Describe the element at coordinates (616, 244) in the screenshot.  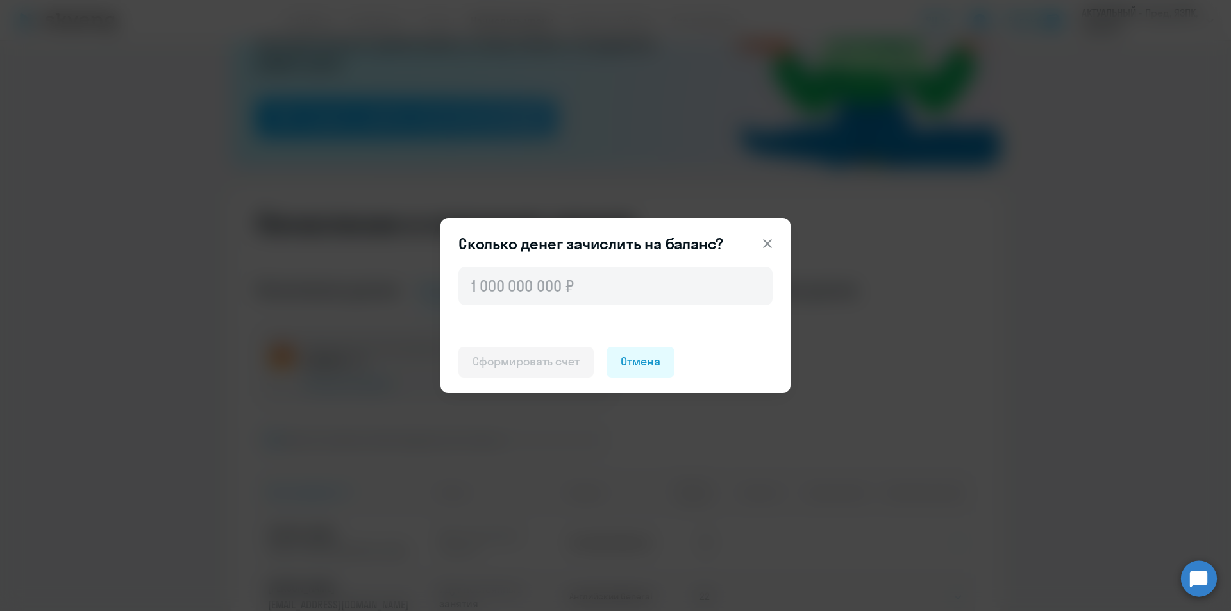
I see `header: Сколько денег зачислить на баланс?` at that location.